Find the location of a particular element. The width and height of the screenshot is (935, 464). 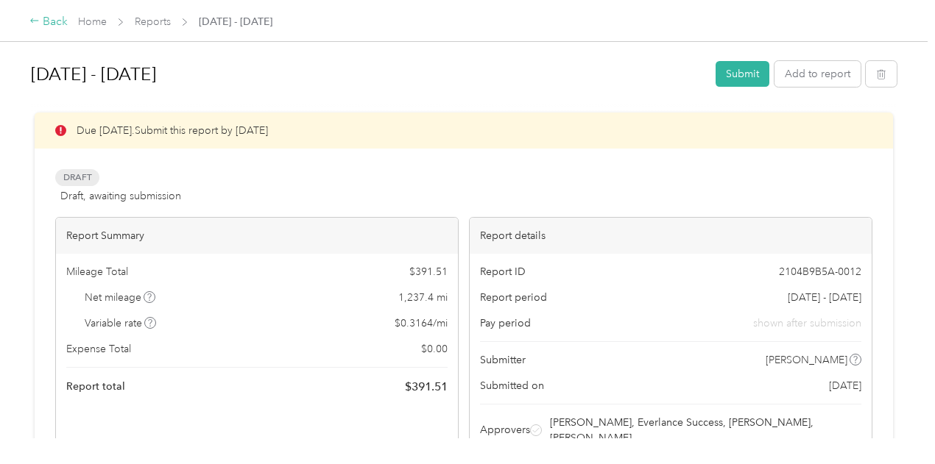

span: Pay period is located at coordinates (505, 323).